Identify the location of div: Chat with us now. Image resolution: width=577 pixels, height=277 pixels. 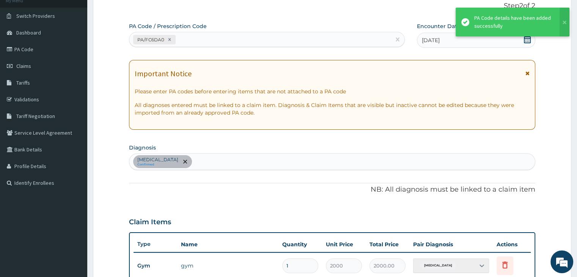
(83, 47).